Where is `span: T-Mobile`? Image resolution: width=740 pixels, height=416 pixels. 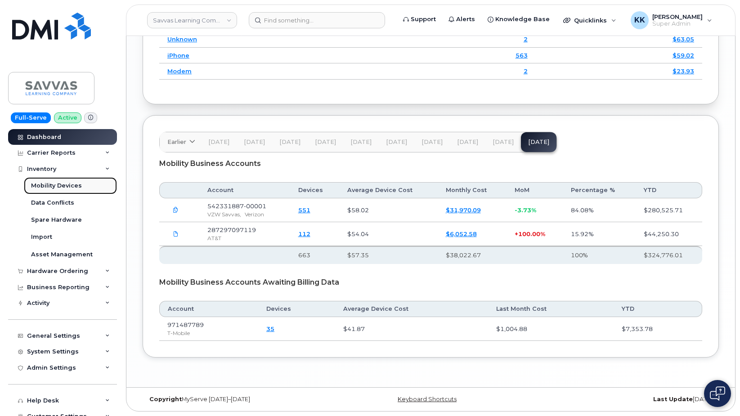
span: T-Mobile is located at coordinates (179, 333).